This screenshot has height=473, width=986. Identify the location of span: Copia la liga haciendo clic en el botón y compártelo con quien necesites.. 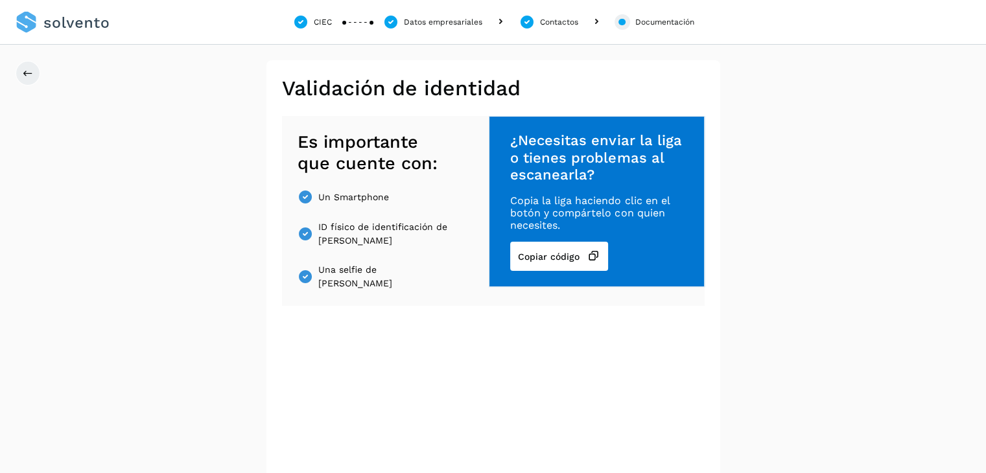
(596, 213).